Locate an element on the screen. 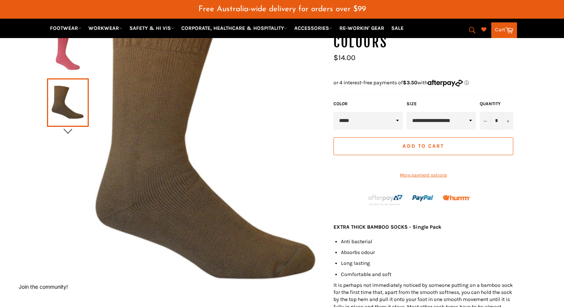  a: SAFETY & HI VIS is located at coordinates (152, 28).